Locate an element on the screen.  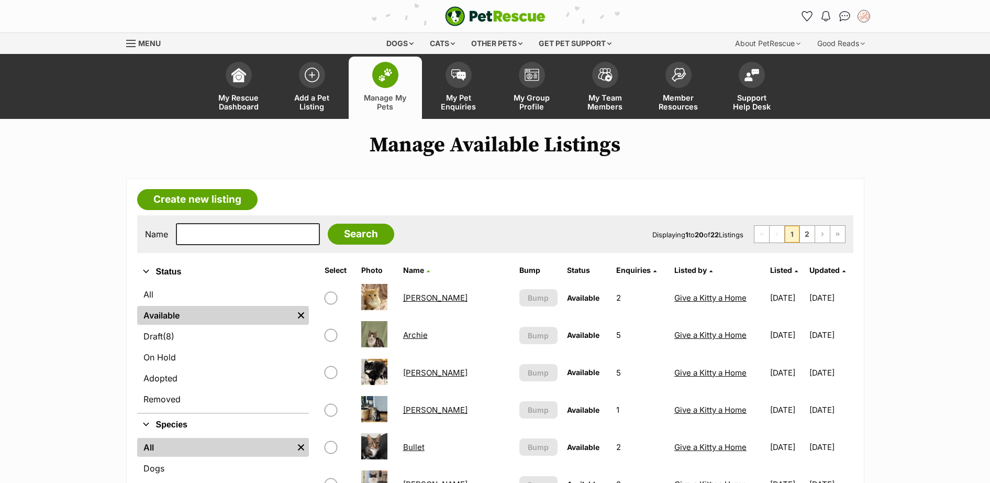
span: Previous page is located at coordinates (777, 234).